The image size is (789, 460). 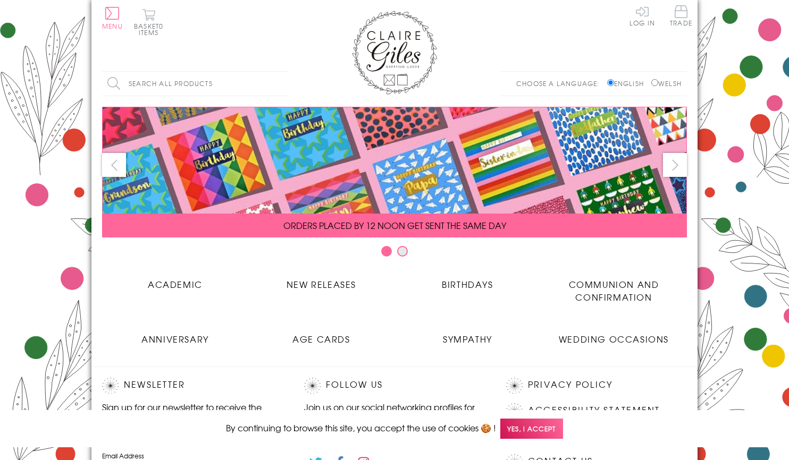 I want to click on span: Sympathy, so click(x=467, y=339).